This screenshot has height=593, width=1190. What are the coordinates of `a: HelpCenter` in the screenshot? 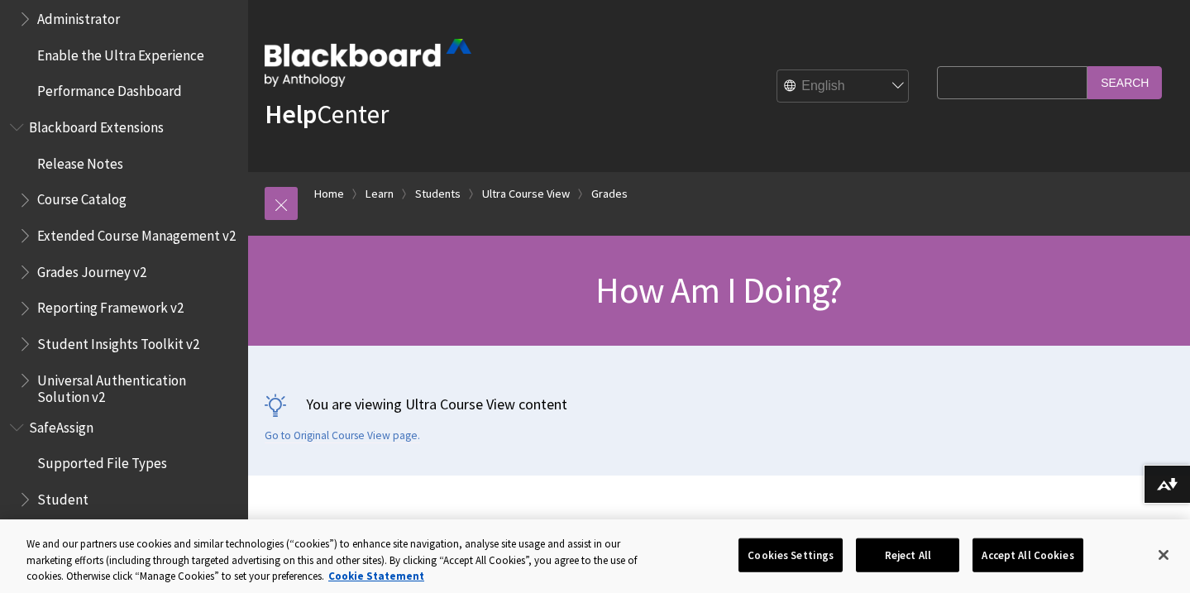 It's located at (327, 114).